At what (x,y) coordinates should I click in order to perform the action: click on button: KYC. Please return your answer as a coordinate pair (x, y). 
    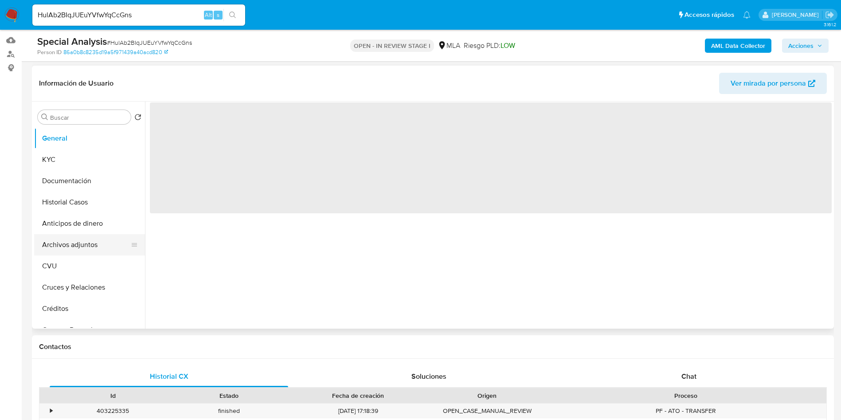
    Looking at the image, I should click on (90, 160).